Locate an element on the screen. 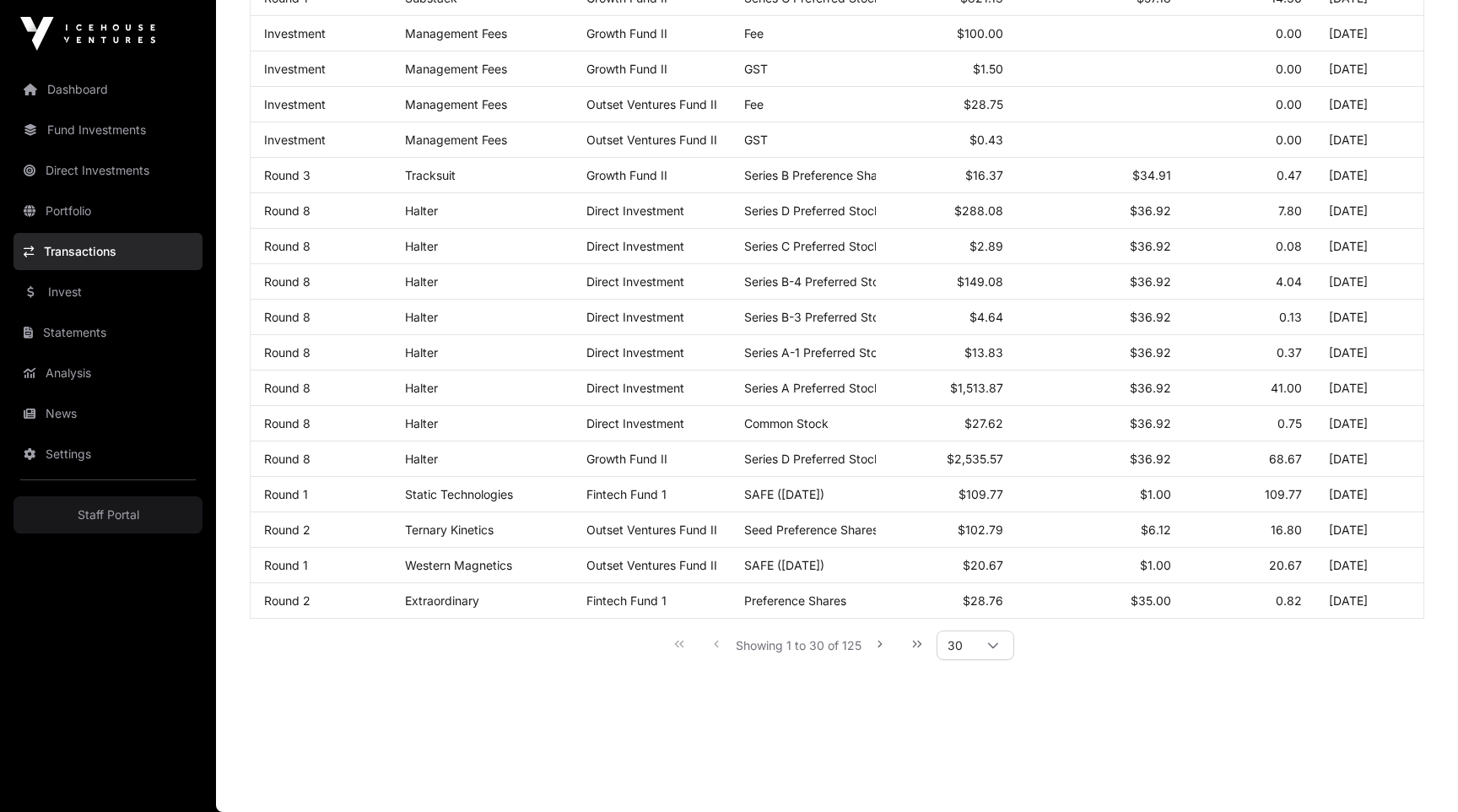 The height and width of the screenshot is (812, 1458). a: Extraordinary is located at coordinates (442, 600).